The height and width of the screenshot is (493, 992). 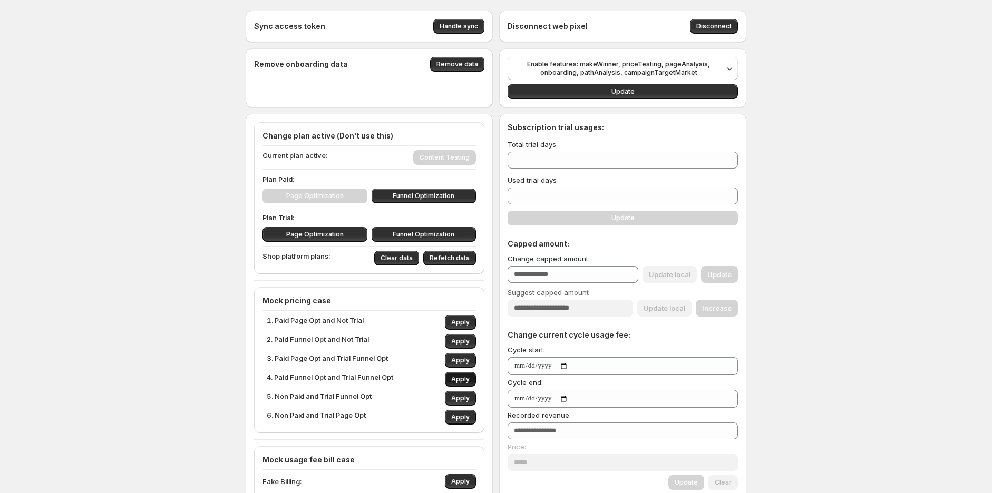 What do you see at coordinates (622, 244) in the screenshot?
I see `h4: Capped amount:` at bounding box center [622, 244].